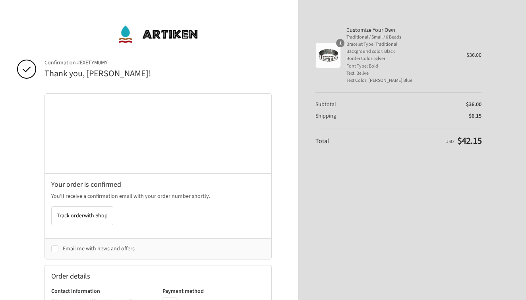 Image resolution: width=526 pixels, height=300 pixels. Describe the element at coordinates (449, 141) in the screenshot. I see `span: USD` at that location.